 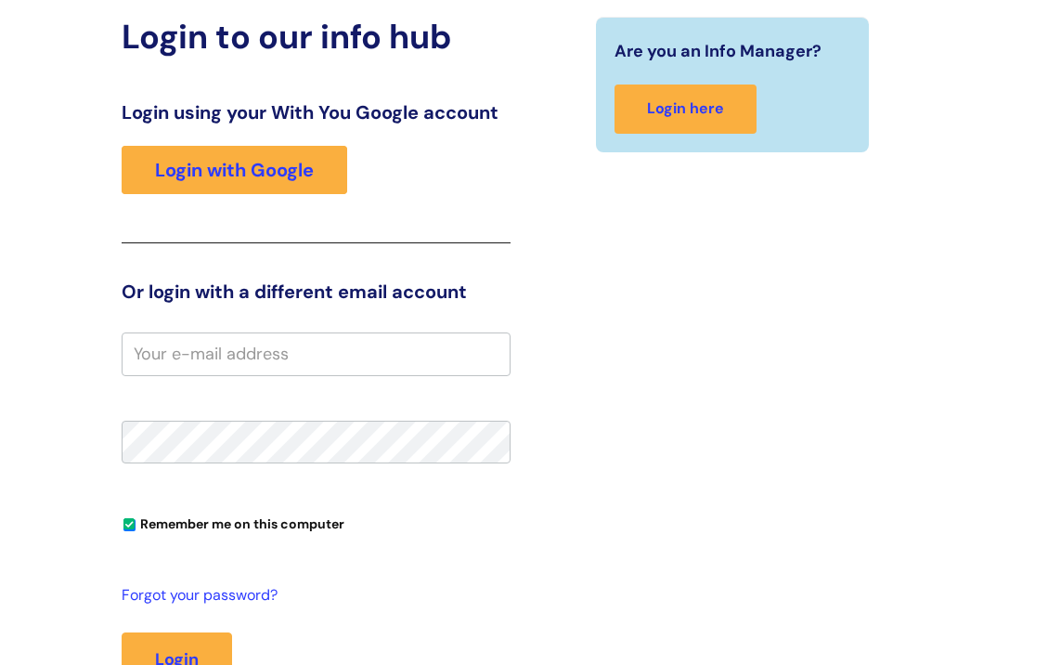 What do you see at coordinates (129, 525) in the screenshot?
I see `input: Remember me on this computer` at bounding box center [129, 525].